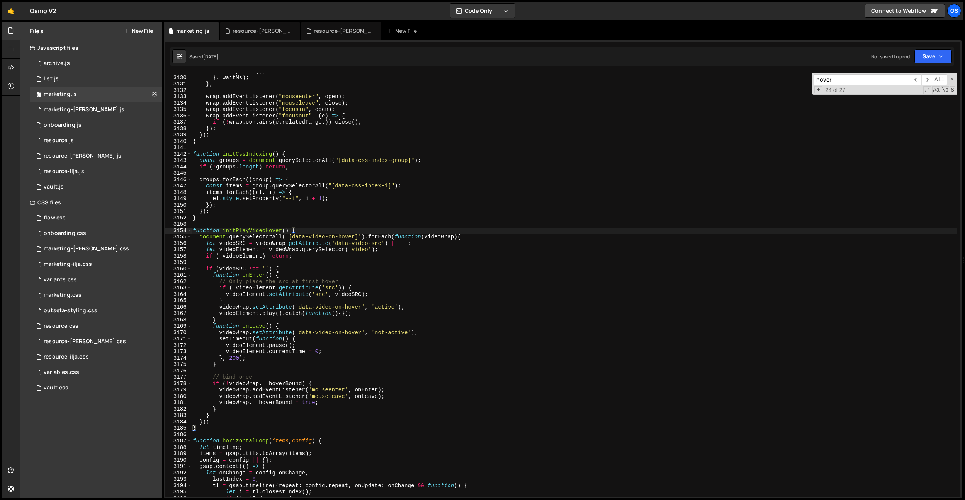  Describe the element at coordinates (178, 453) in the screenshot. I see `div: 3189` at that location.